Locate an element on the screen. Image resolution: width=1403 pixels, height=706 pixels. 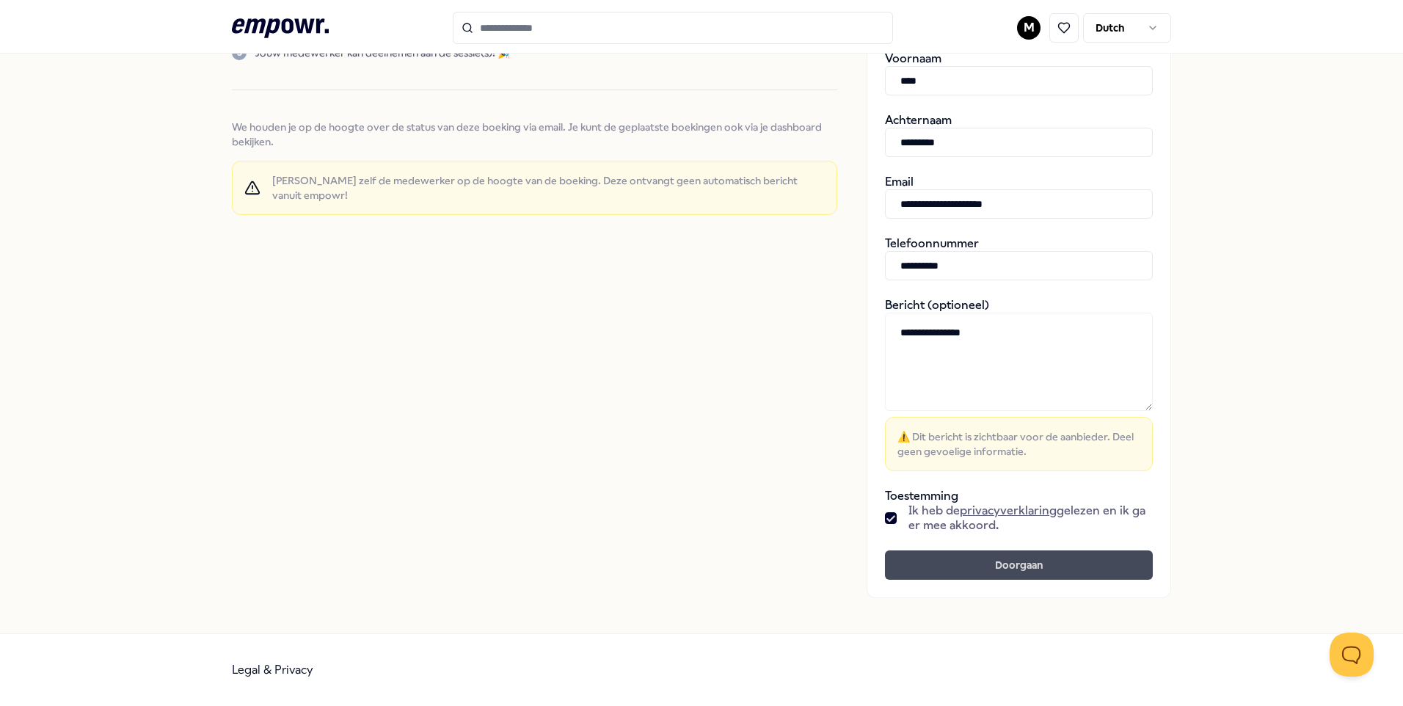
div: Email is located at coordinates (1019, 197).